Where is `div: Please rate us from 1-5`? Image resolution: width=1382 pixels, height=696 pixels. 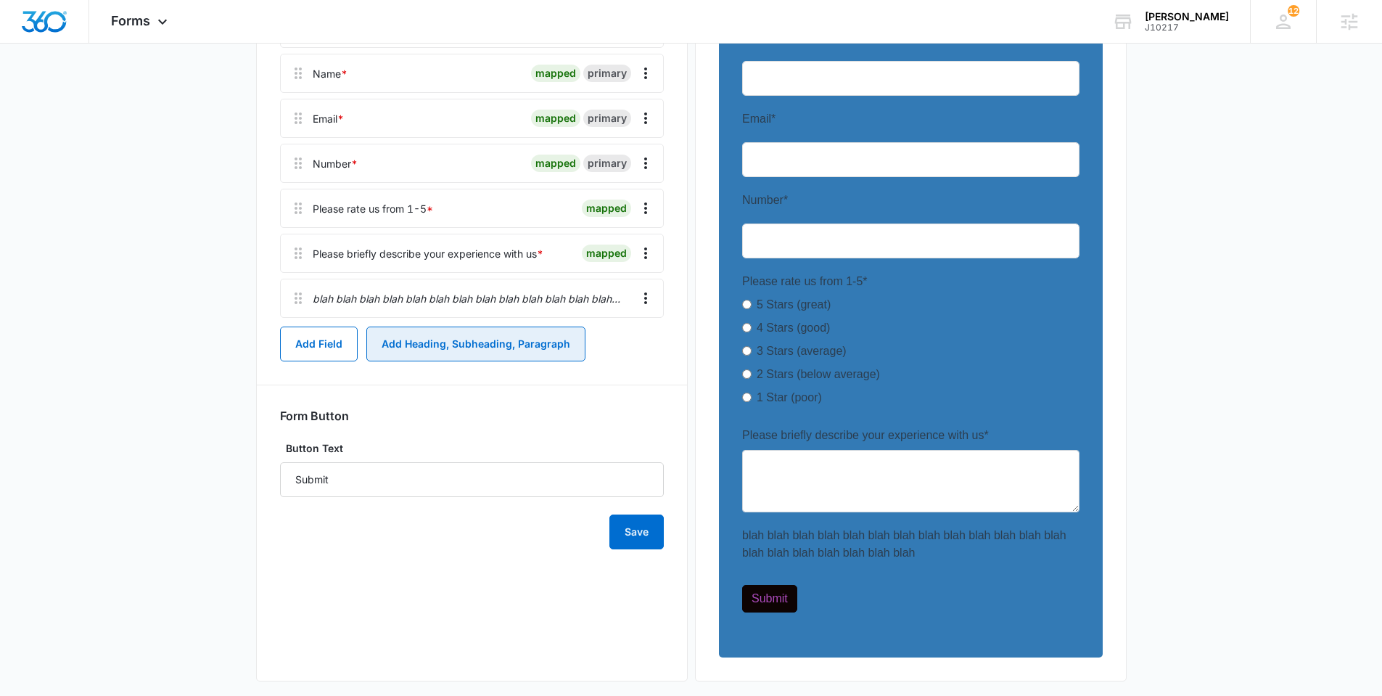
div: Please rate us from 1-5 is located at coordinates (373, 208).